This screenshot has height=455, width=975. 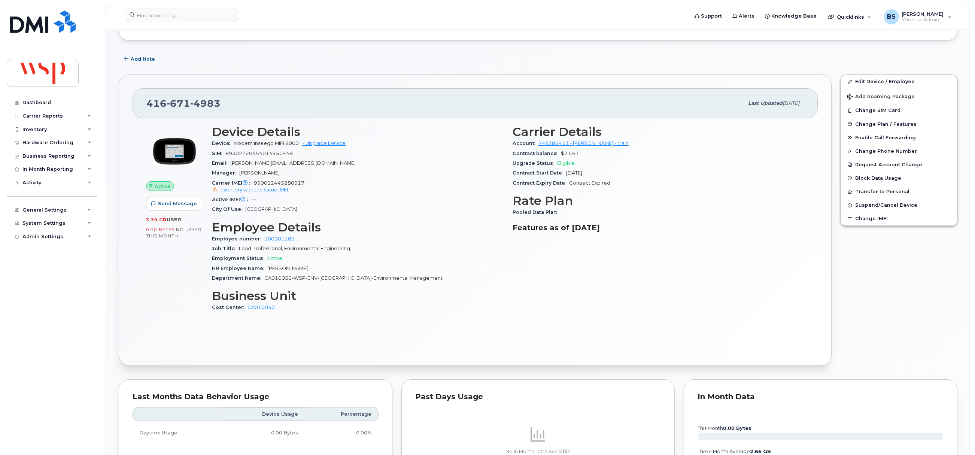 What do you see at coordinates (358, 132) in the screenshot?
I see `h3: Device Details` at bounding box center [358, 132].